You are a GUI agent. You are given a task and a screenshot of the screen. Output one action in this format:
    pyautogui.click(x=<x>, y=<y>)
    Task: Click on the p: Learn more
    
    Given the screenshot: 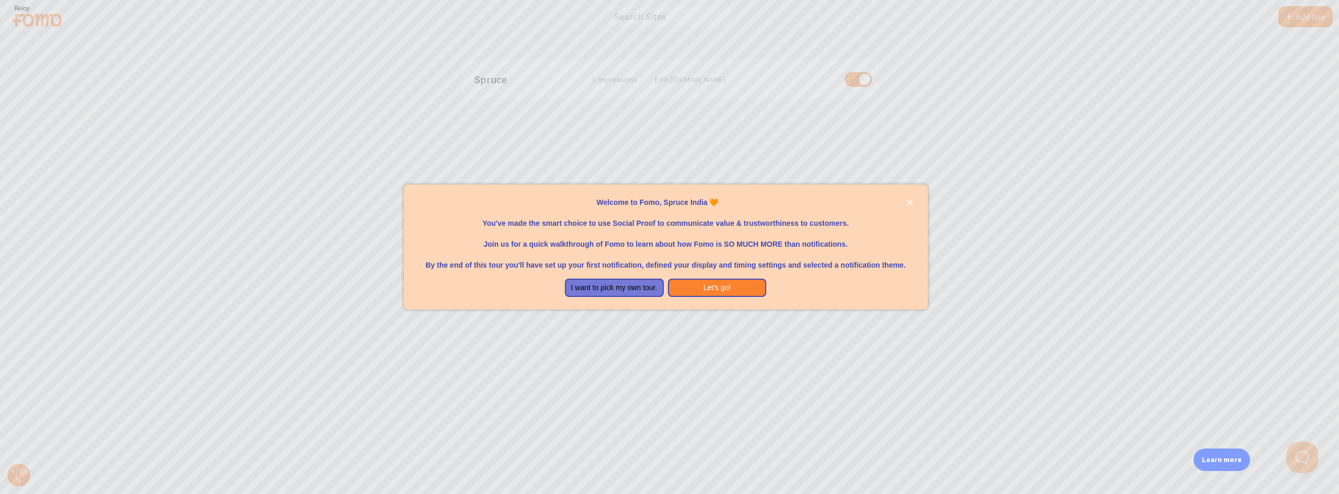 What is the action you would take?
    pyautogui.click(x=1221, y=460)
    